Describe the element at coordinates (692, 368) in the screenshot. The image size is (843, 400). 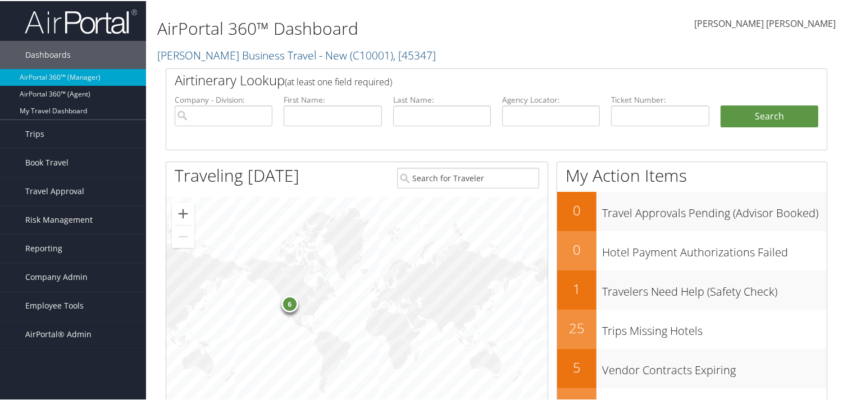
I see `a: 5Vendor Contracts Expiring` at that location.